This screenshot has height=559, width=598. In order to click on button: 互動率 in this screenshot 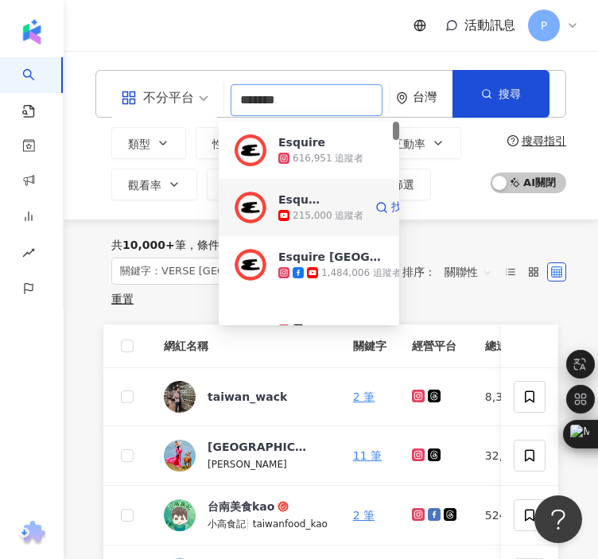, I will do `click(419, 143)`.